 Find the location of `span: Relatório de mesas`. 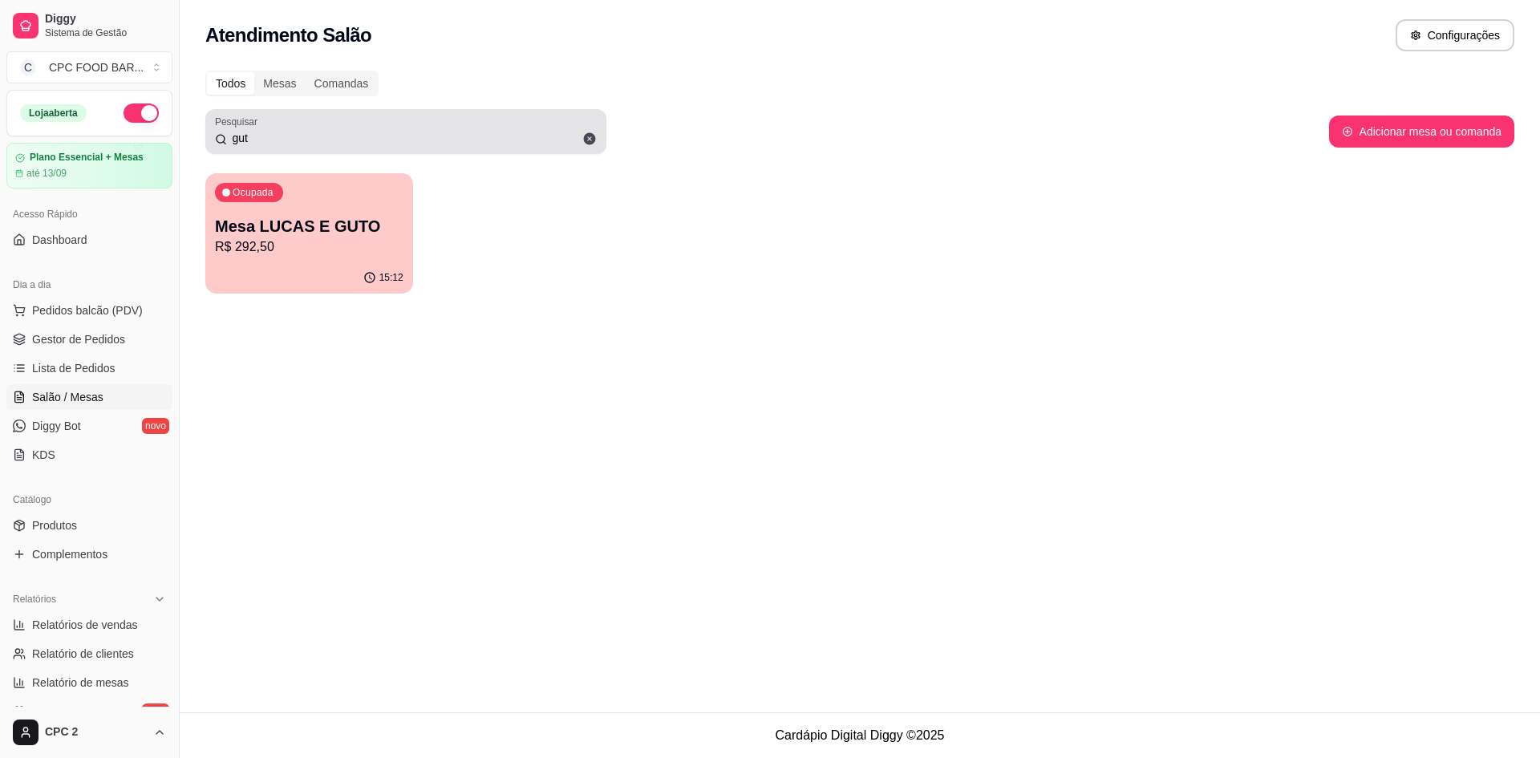

span: Relatório de mesas is located at coordinates (80, 683).